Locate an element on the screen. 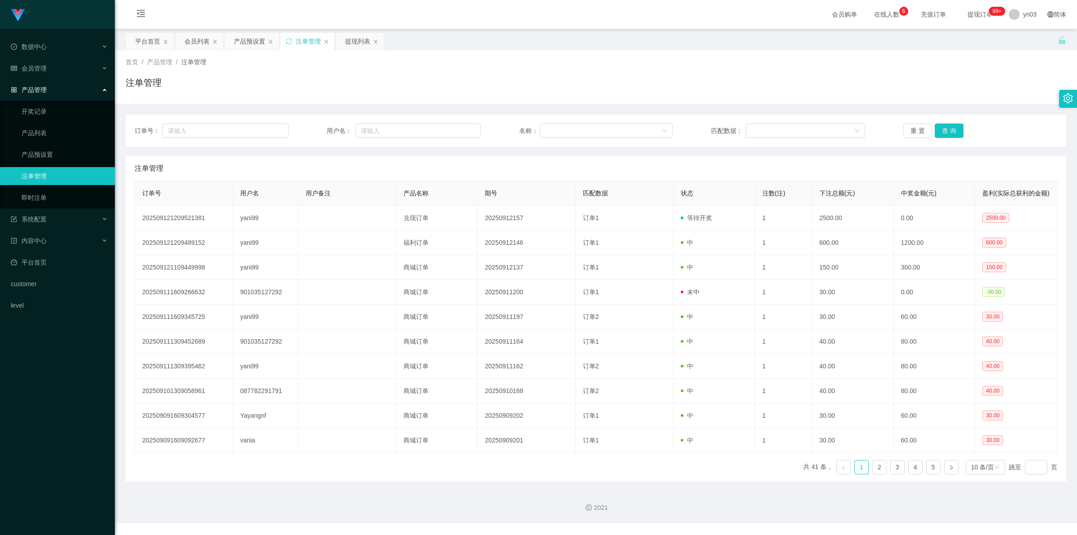 This screenshot has width=1077, height=535. div: 产品预设置 is located at coordinates (250, 41).